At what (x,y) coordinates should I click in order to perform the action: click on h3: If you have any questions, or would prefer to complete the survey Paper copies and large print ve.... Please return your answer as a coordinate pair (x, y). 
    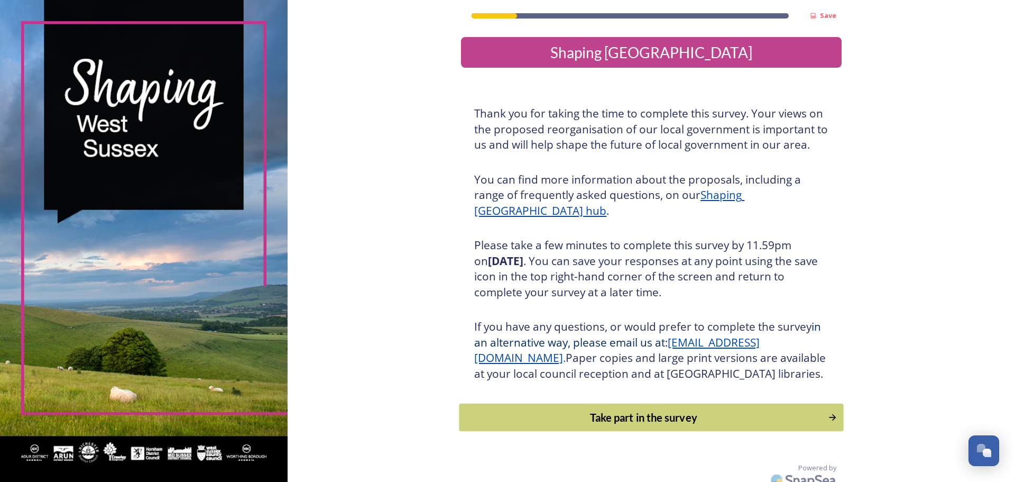
    Looking at the image, I should click on (652, 350).